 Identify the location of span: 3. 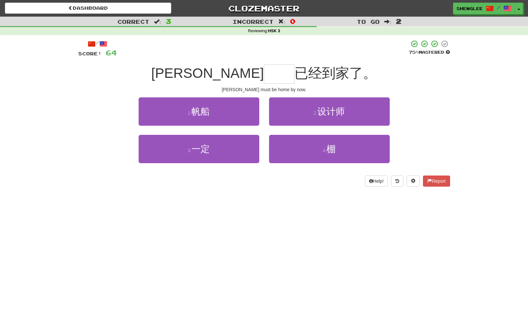
(168, 21).